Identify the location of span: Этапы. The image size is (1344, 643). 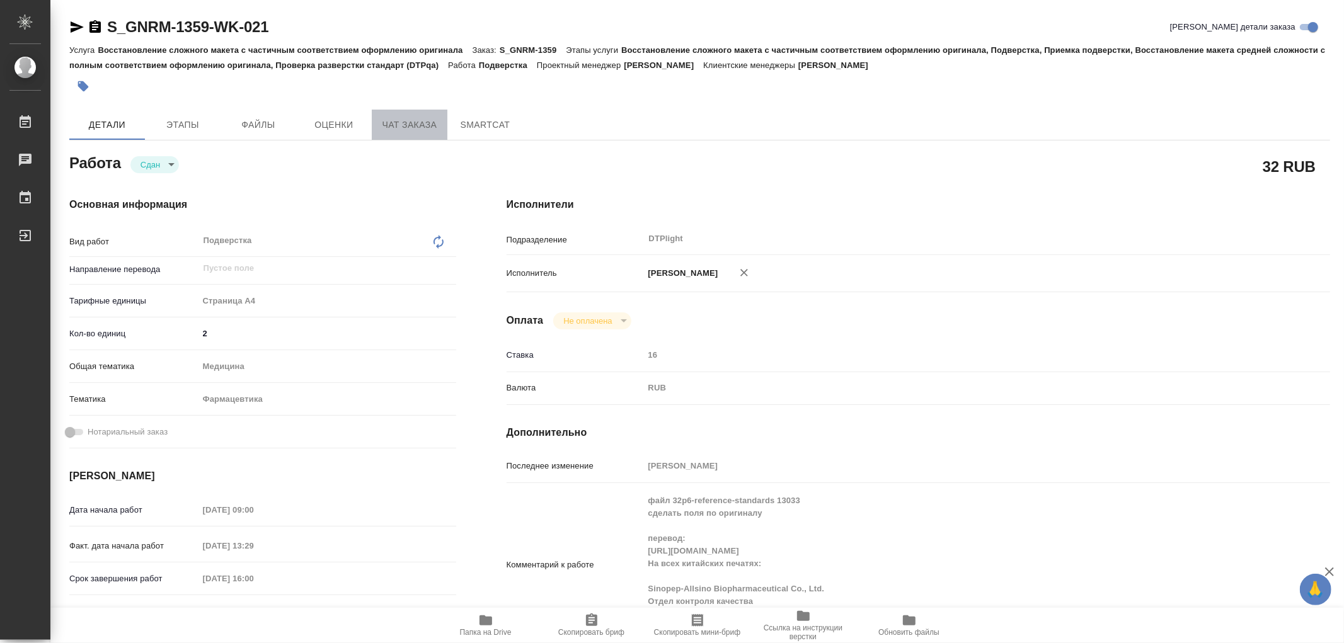
(183, 125).